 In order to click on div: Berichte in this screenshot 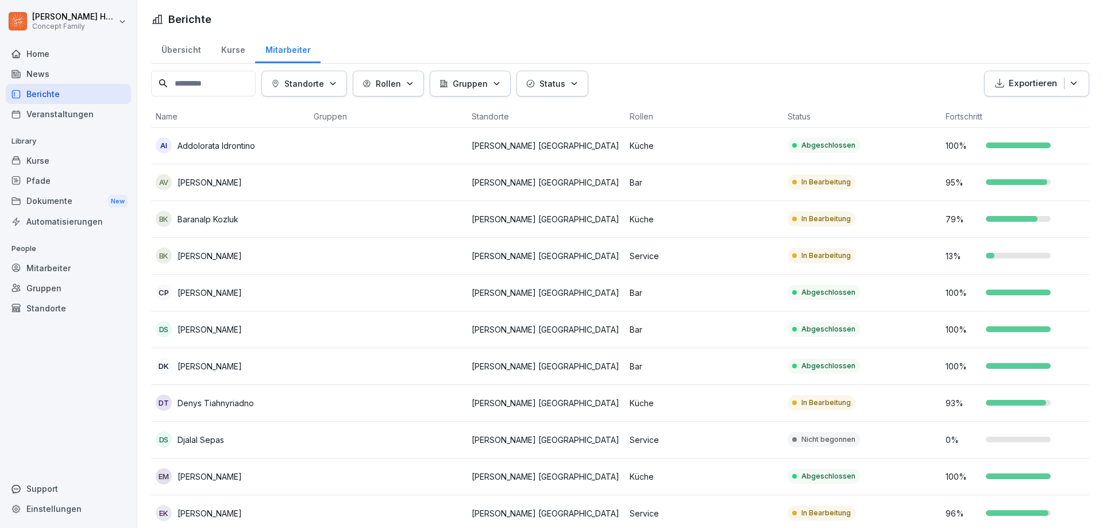, I will do `click(68, 94)`.